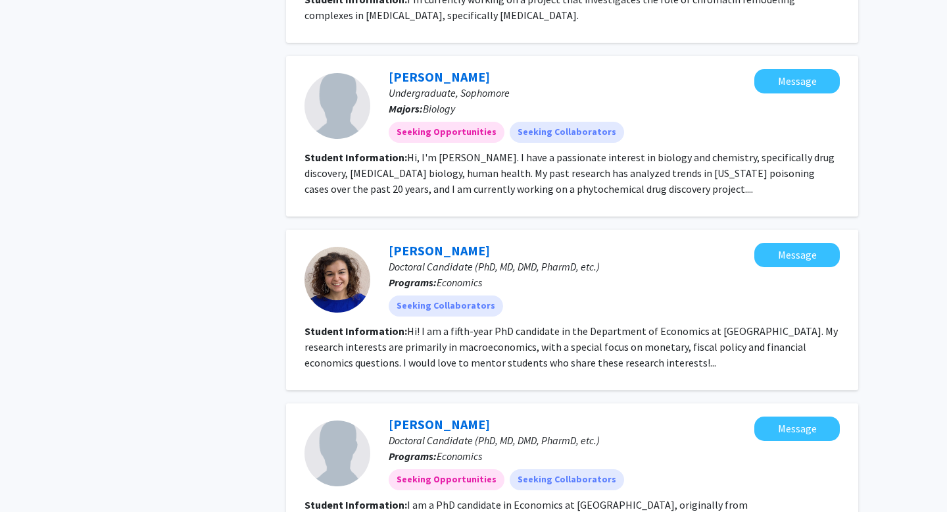  I want to click on button: Message Andrew Conlon, so click(797, 81).